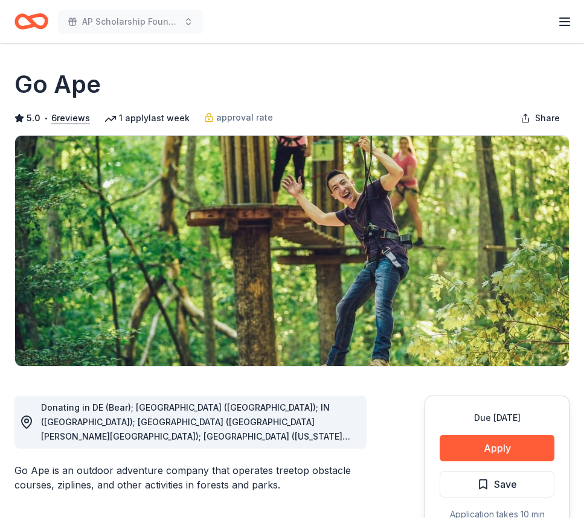 The image size is (584, 518). What do you see at coordinates (505, 485) in the screenshot?
I see `span: Save` at bounding box center [505, 485].